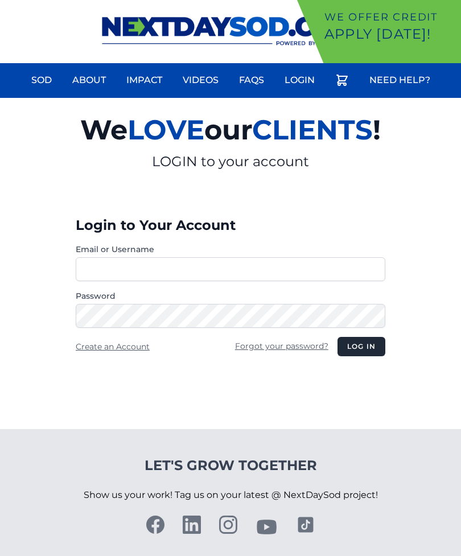 This screenshot has height=556, width=461. I want to click on a: Create an Account, so click(113, 347).